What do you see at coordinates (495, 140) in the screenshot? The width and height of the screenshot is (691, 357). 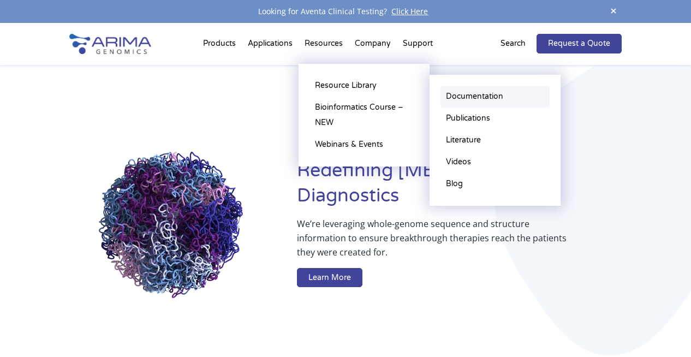 I see `a: Literature` at bounding box center [495, 140].